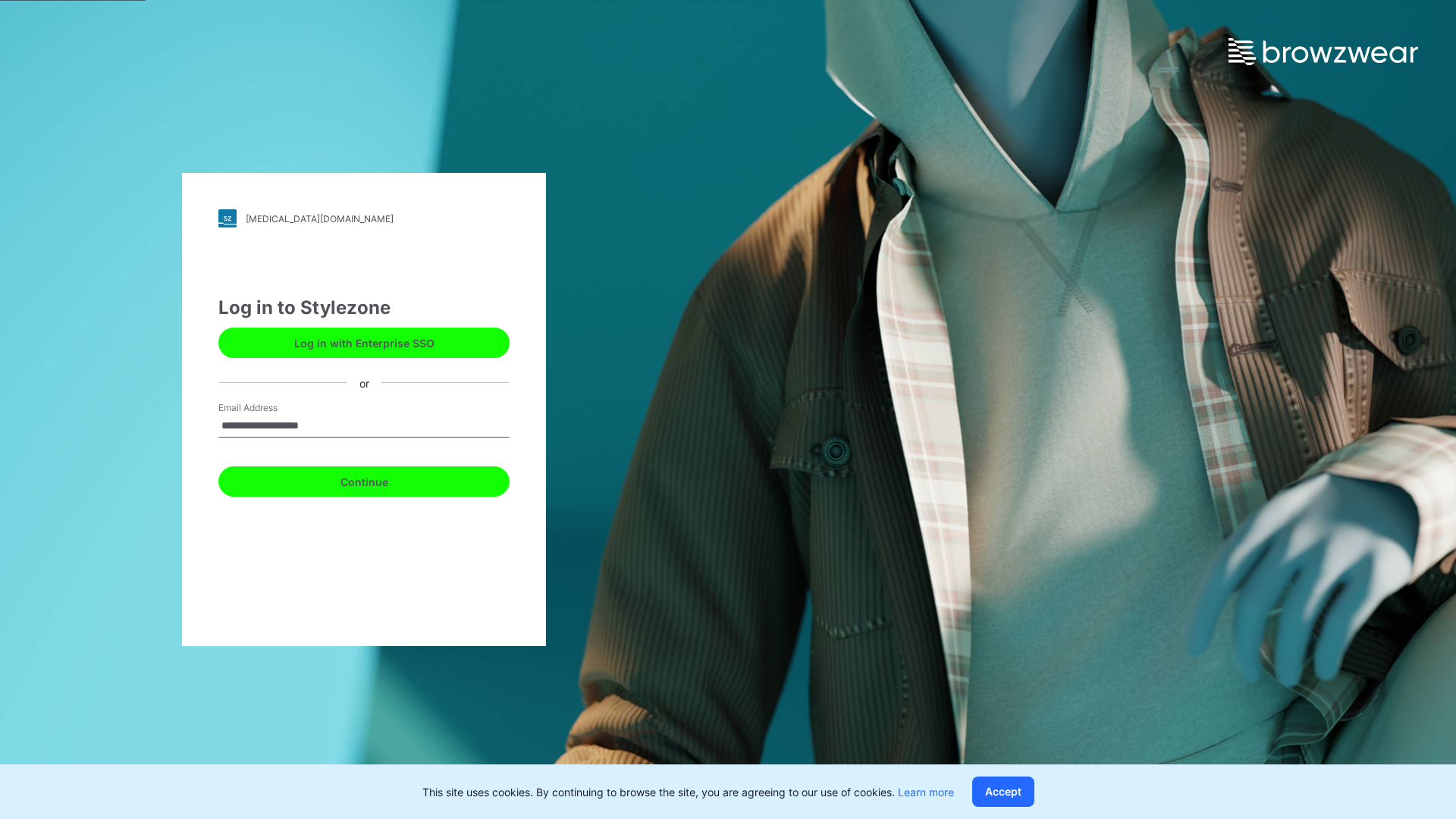 Image resolution: width=1456 pixels, height=819 pixels. I want to click on div: or, so click(364, 382).